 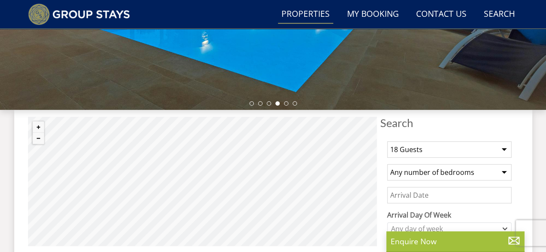 I want to click on canvas: Map, so click(x=202, y=182).